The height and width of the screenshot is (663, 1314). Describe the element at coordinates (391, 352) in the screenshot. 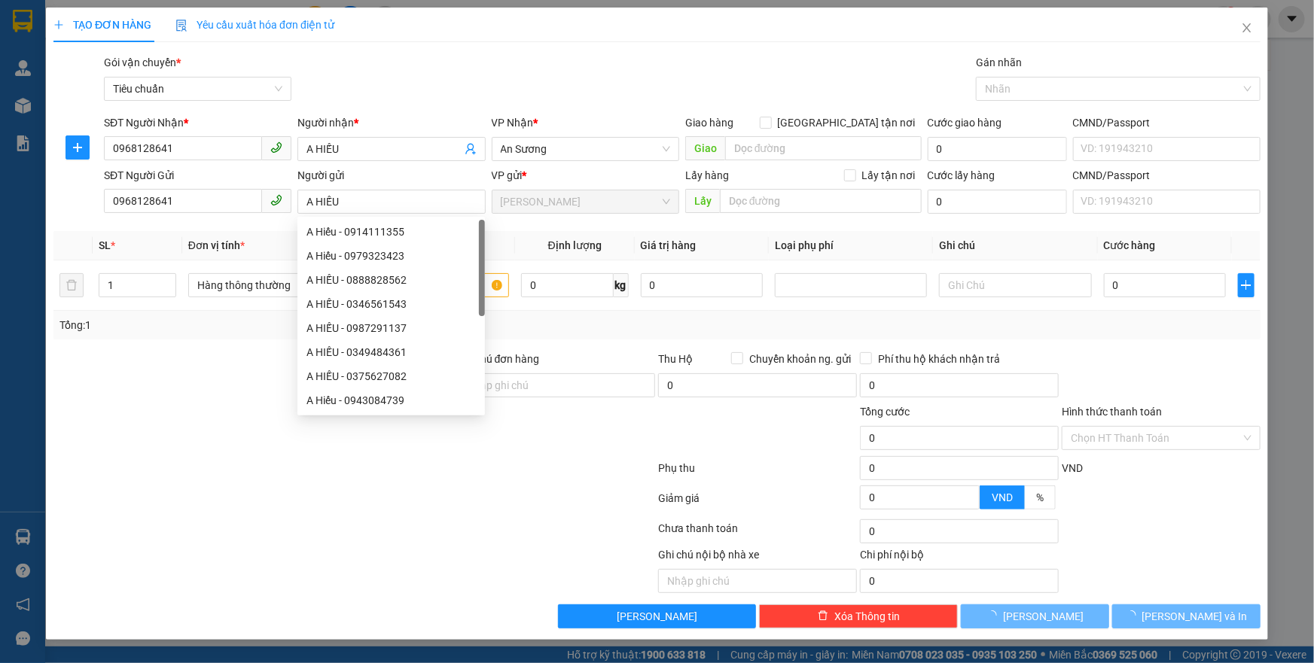

I see `div: A HIẾU - 0349484361` at that location.